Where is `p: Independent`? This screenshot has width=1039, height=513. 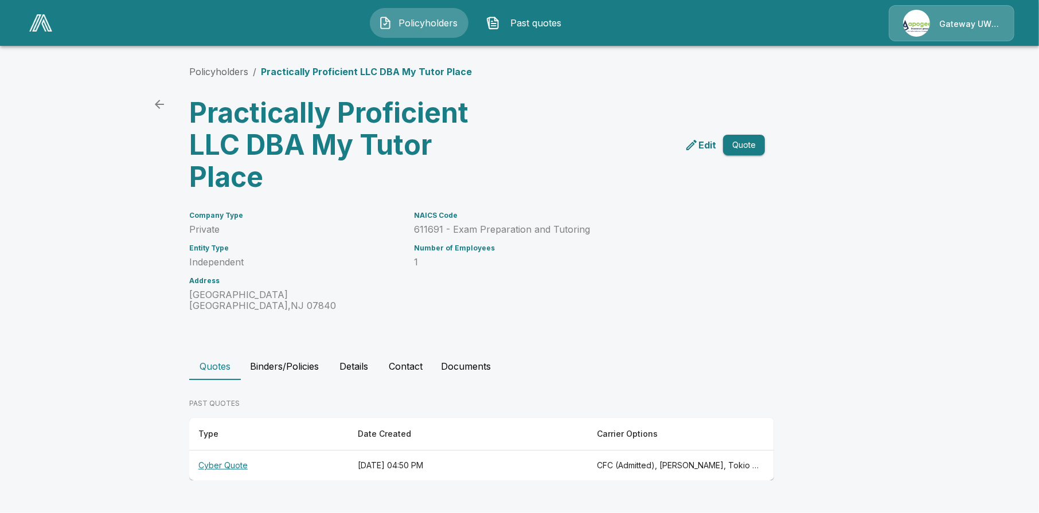
p: Independent is located at coordinates (295, 262).